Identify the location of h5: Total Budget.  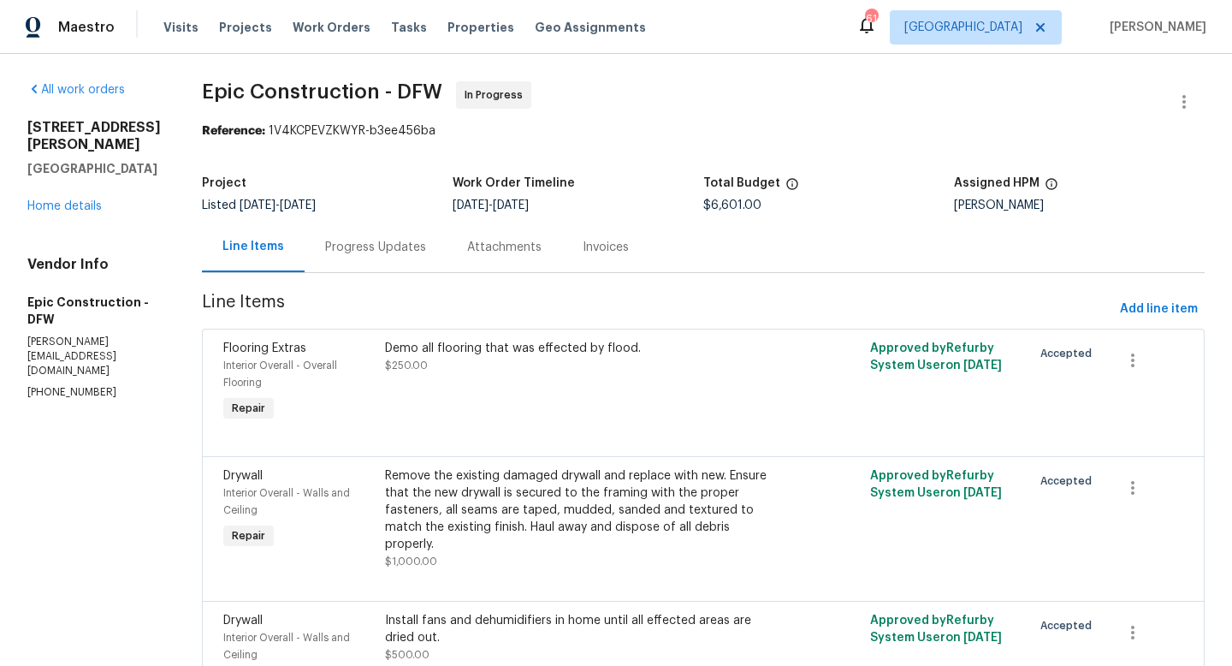
(742, 183).